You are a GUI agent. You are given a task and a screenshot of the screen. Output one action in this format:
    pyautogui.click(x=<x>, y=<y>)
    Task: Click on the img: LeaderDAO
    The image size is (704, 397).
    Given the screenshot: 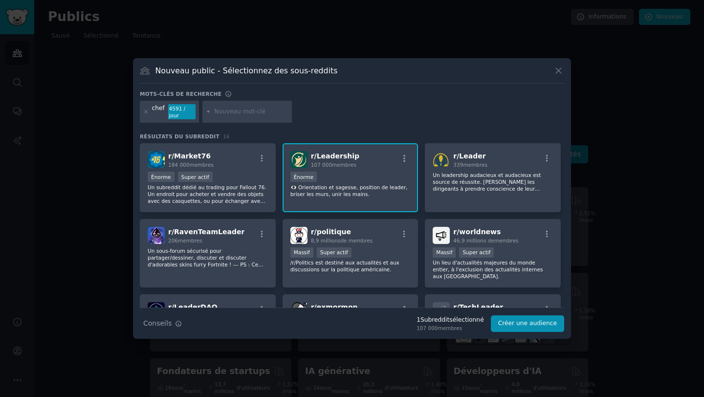 What is the action you would take?
    pyautogui.click(x=156, y=310)
    